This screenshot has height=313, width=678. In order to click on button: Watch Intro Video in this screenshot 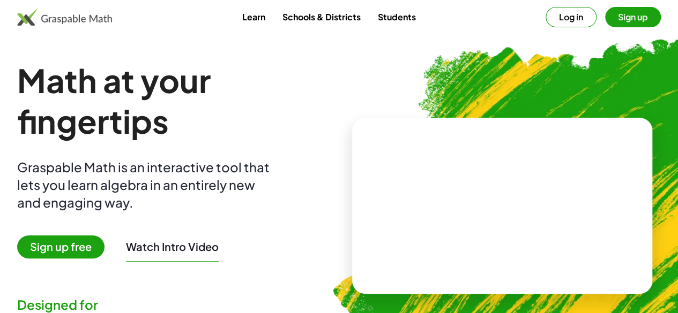, I will do `click(172, 247)`.